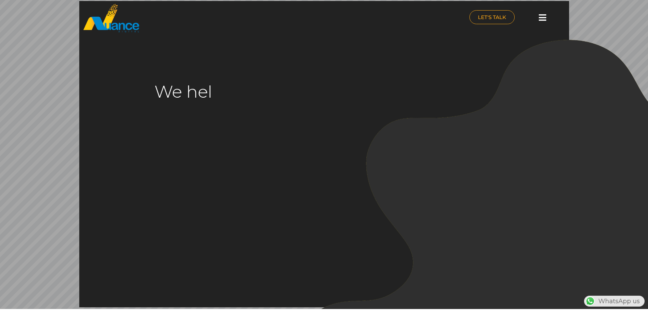  I want to click on rs-layer: We help you, so click(260, 92).